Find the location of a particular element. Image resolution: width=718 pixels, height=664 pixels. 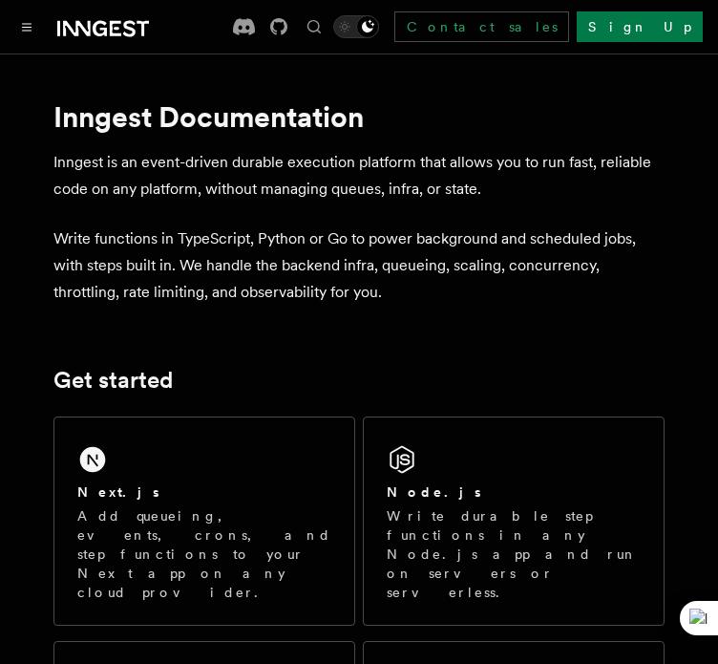

h2: Node.js is located at coordinates (434, 492).